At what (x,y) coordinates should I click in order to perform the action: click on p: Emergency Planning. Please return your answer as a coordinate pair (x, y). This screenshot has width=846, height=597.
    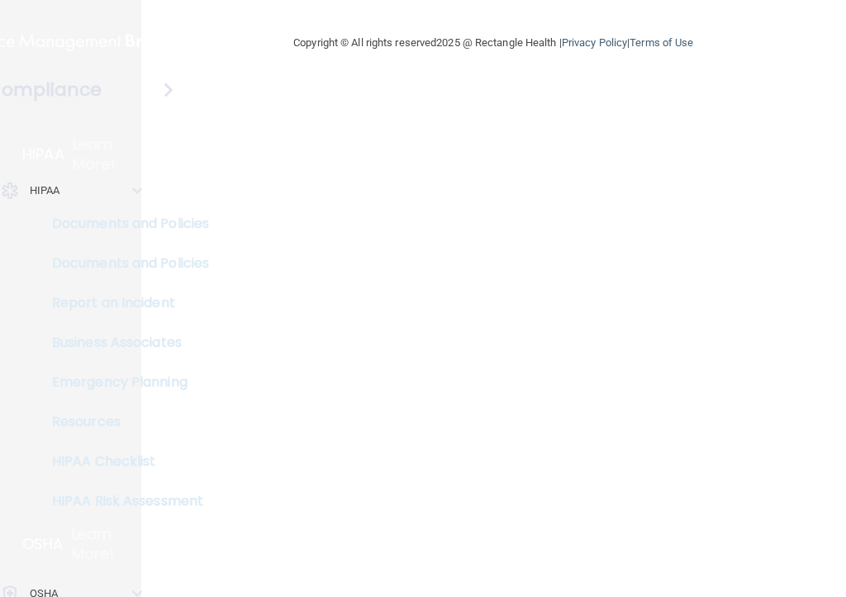
    Looking at the image, I should click on (123, 382).